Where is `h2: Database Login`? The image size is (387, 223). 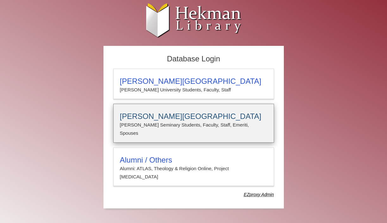 h2: Database Login is located at coordinates (194, 59).